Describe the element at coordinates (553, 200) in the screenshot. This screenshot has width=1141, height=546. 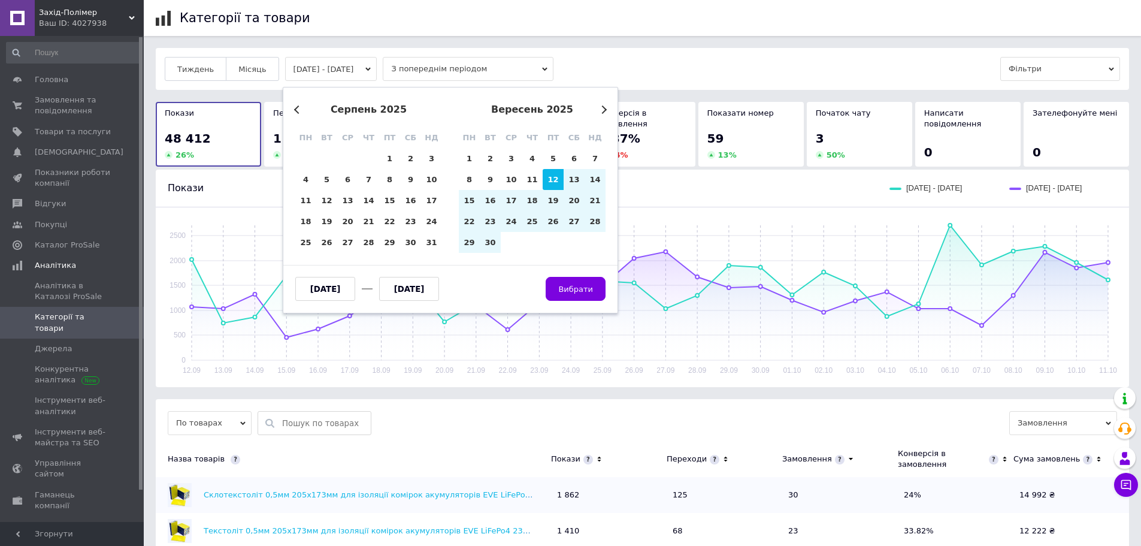
I see `div: Choose п’ятниця, 19-е вересня 2025 р.` at that location.